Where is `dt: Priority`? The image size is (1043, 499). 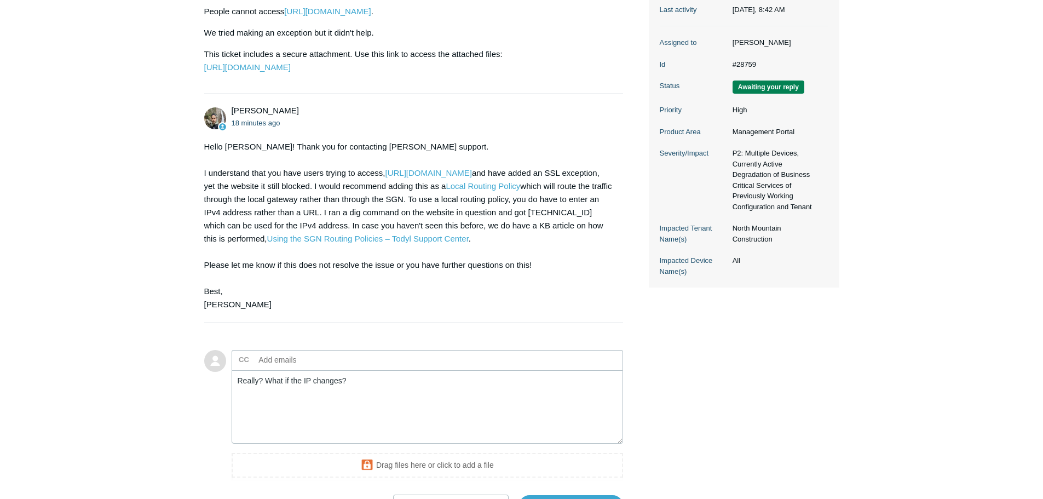
dt: Priority is located at coordinates (693, 110).